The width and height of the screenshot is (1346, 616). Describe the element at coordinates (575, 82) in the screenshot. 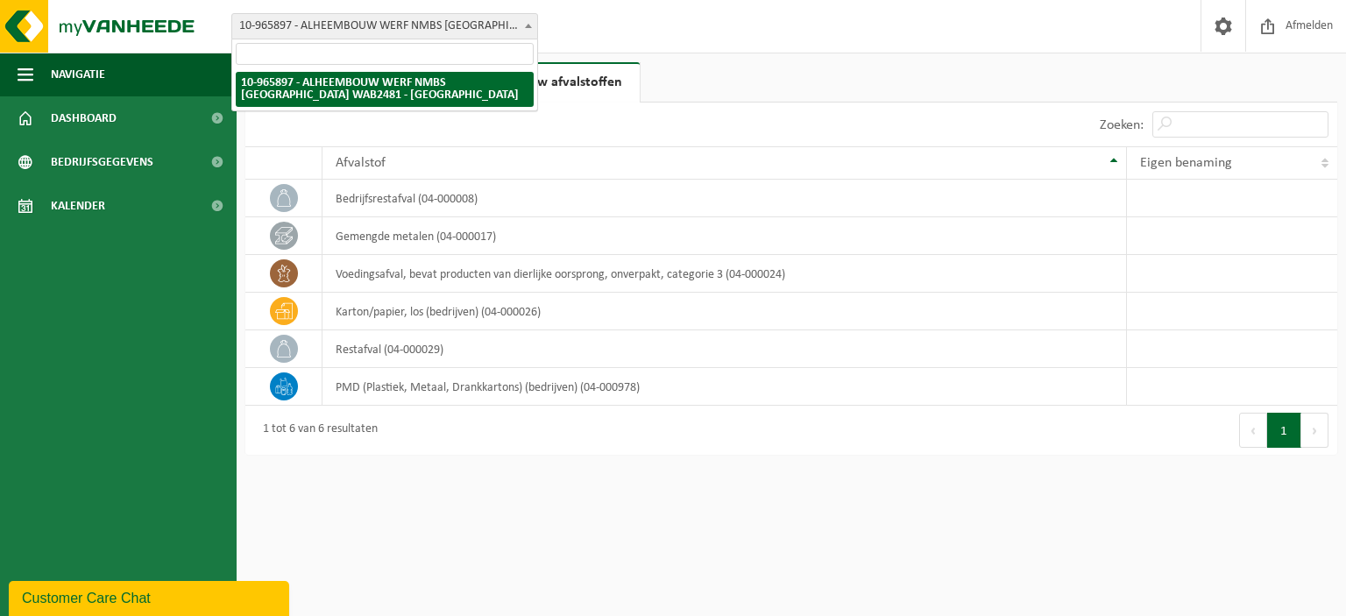

I see `a: Uw afvalstoffen` at that location.